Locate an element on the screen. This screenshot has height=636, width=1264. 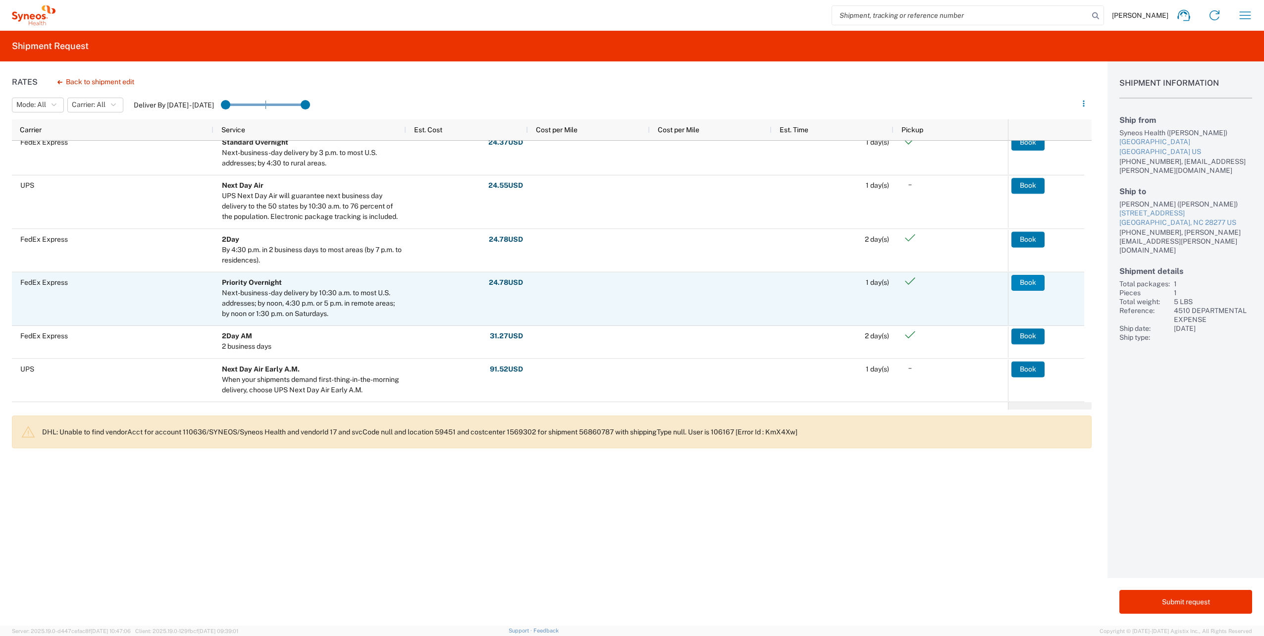
div: Ship date: is located at coordinates (1145, 328).